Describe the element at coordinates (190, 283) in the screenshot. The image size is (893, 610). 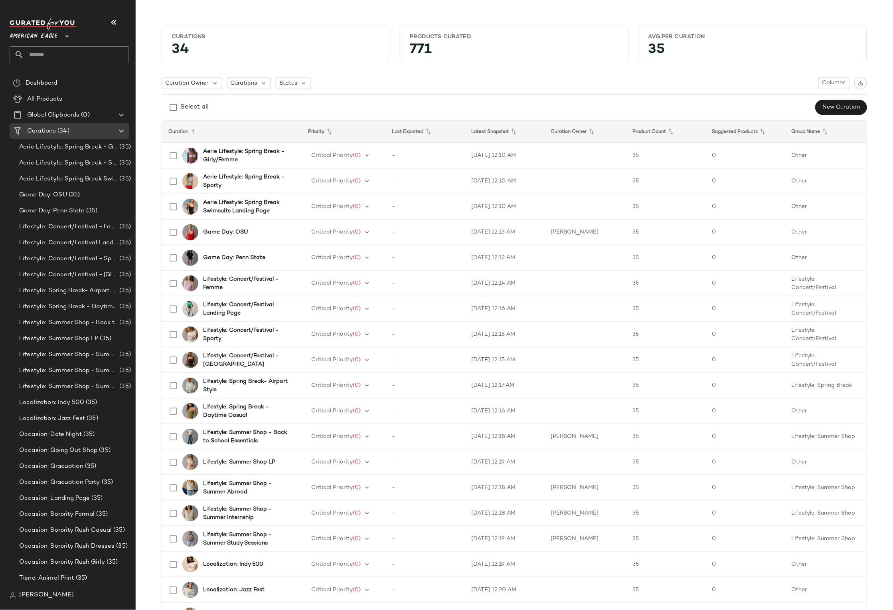
I see `img: 2351_6057_577_of` at that location.